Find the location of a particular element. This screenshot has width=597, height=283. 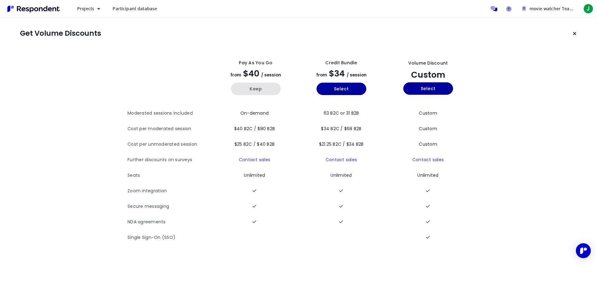

button: Select yearly basic plan is located at coordinates (341, 89).